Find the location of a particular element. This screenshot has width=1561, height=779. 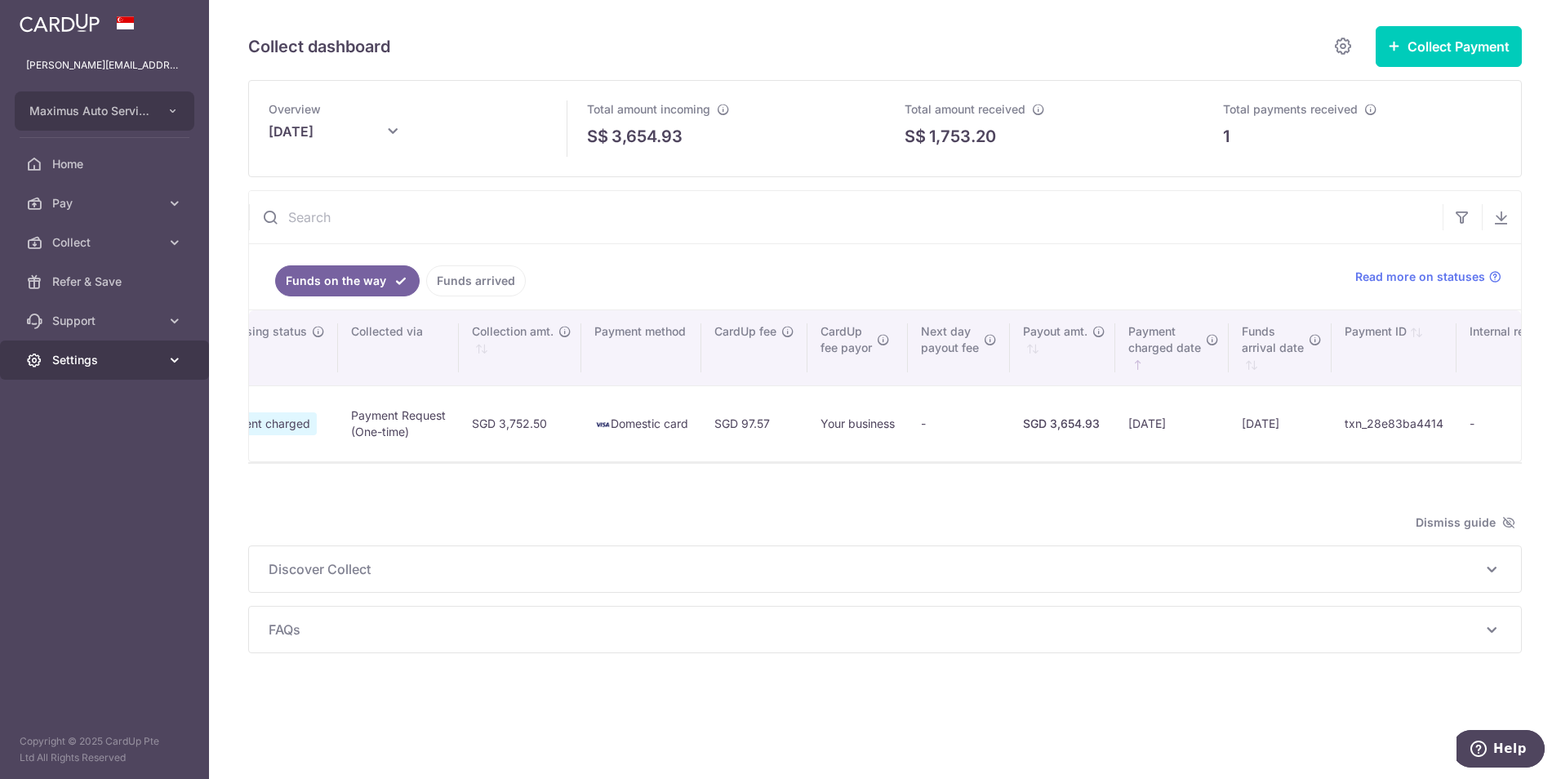

th: Fundsarrival date : activate to sort column ascending is located at coordinates (1280, 348).